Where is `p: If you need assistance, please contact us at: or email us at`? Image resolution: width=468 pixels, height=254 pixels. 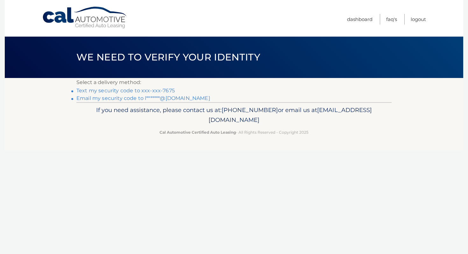
p: If you need assistance, please contact us at: or email us at is located at coordinates (234, 115).